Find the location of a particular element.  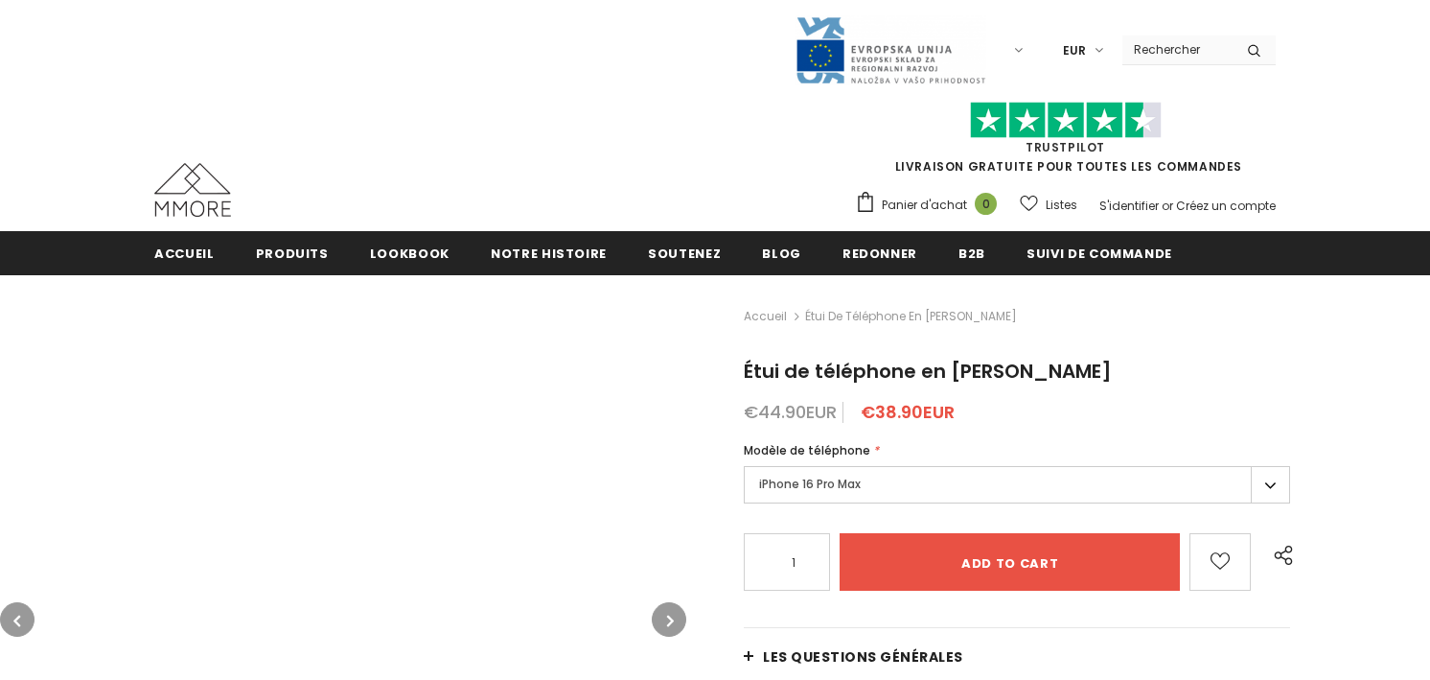

a: B2B is located at coordinates (972, 252).